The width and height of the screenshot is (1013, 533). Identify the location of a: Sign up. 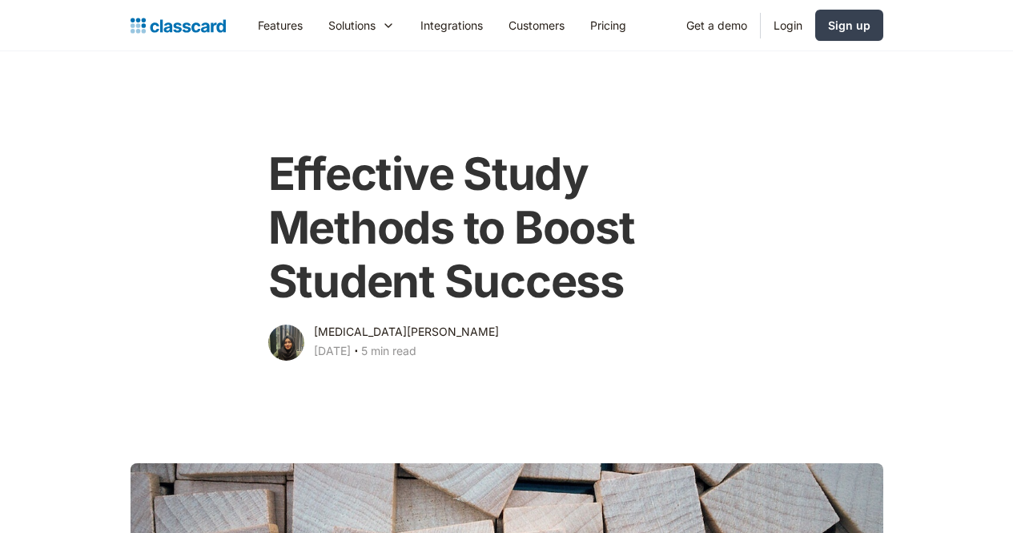
(849, 25).